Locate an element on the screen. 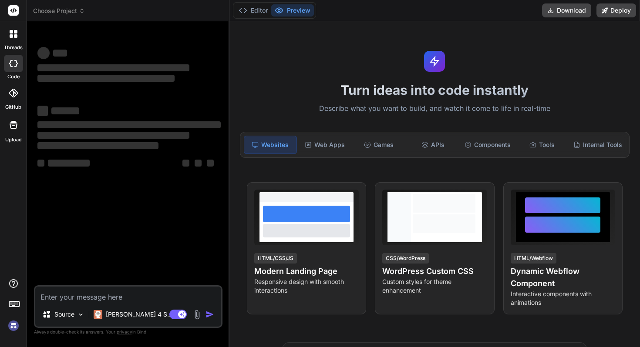 This screenshot has height=347, width=640. img: icon is located at coordinates (210, 315).